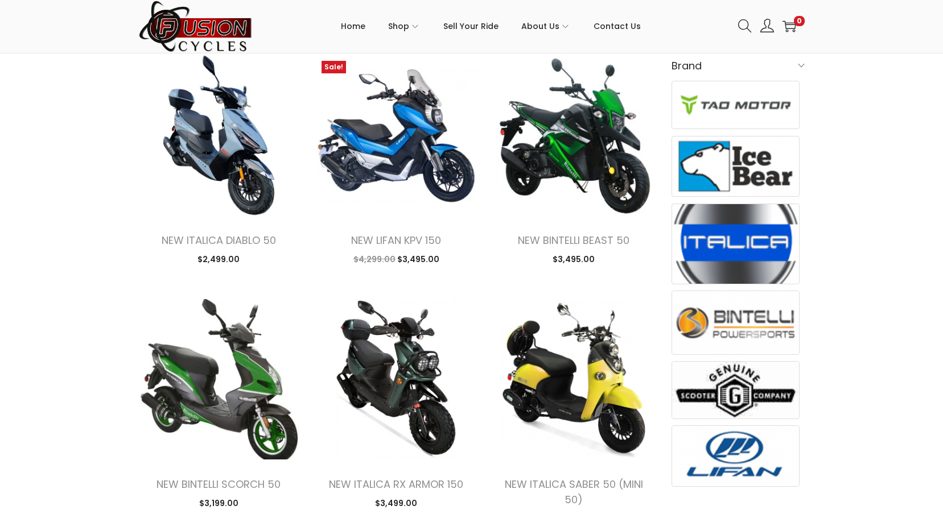 This screenshot has height=514, width=943. What do you see at coordinates (736, 167) in the screenshot?
I see `img: Ice Bear` at bounding box center [736, 167].